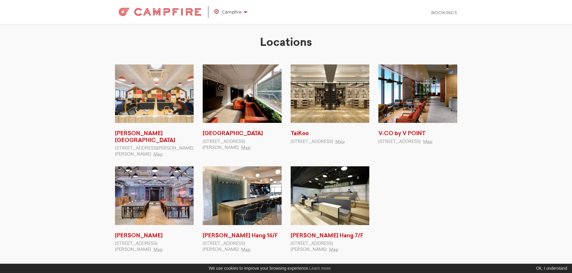 This screenshot has height=273, width=572. I want to click on a: Bookings, so click(444, 13).